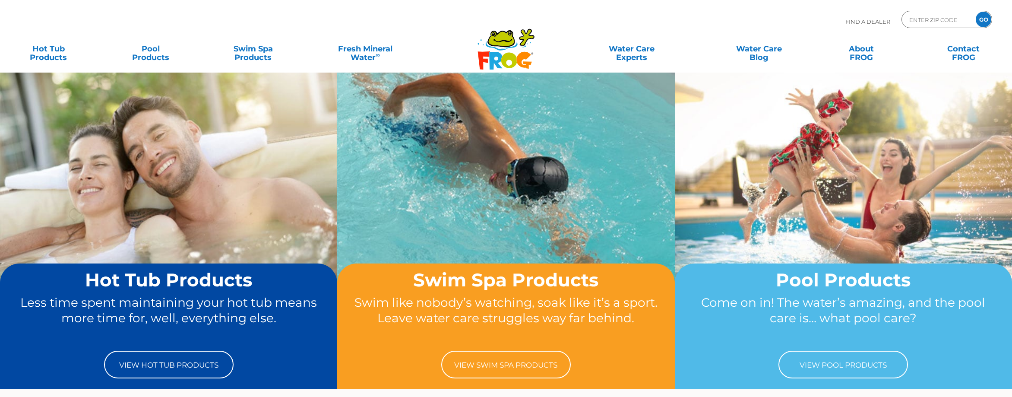 The image size is (1012, 397). Describe the element at coordinates (253, 49) in the screenshot. I see `a: Swim SpaProducts` at that location.